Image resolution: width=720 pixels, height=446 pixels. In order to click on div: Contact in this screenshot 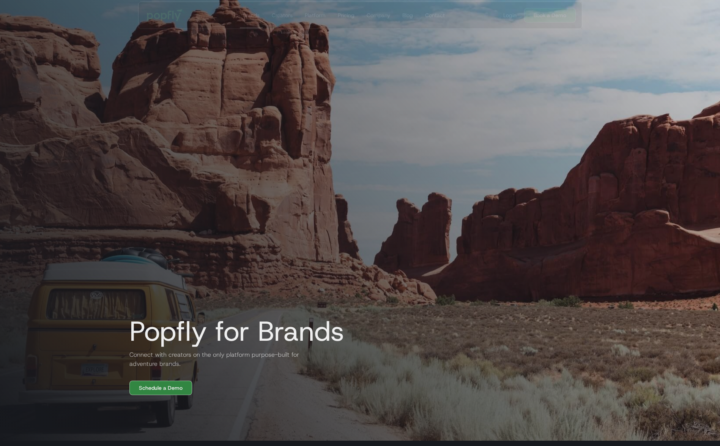, I will do `click(435, 15)`.